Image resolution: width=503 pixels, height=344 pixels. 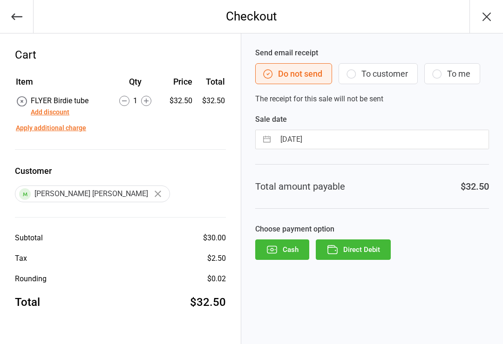 I want to click on button: Cash, so click(x=282, y=250).